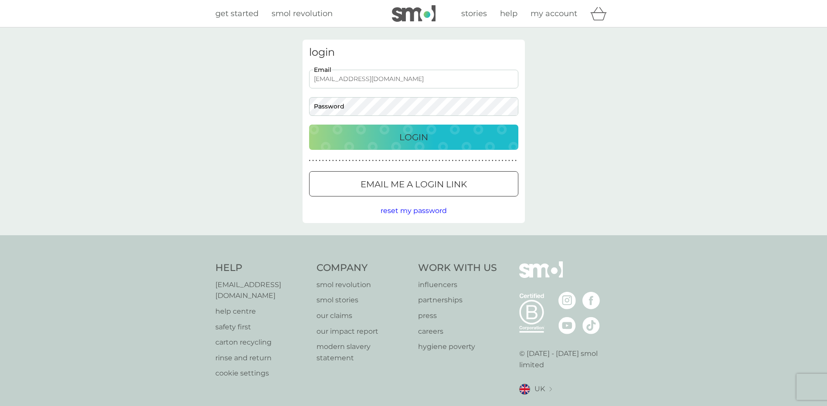  Describe the element at coordinates (591, 326) in the screenshot. I see `img: visit the smol Tiktok page` at that location.